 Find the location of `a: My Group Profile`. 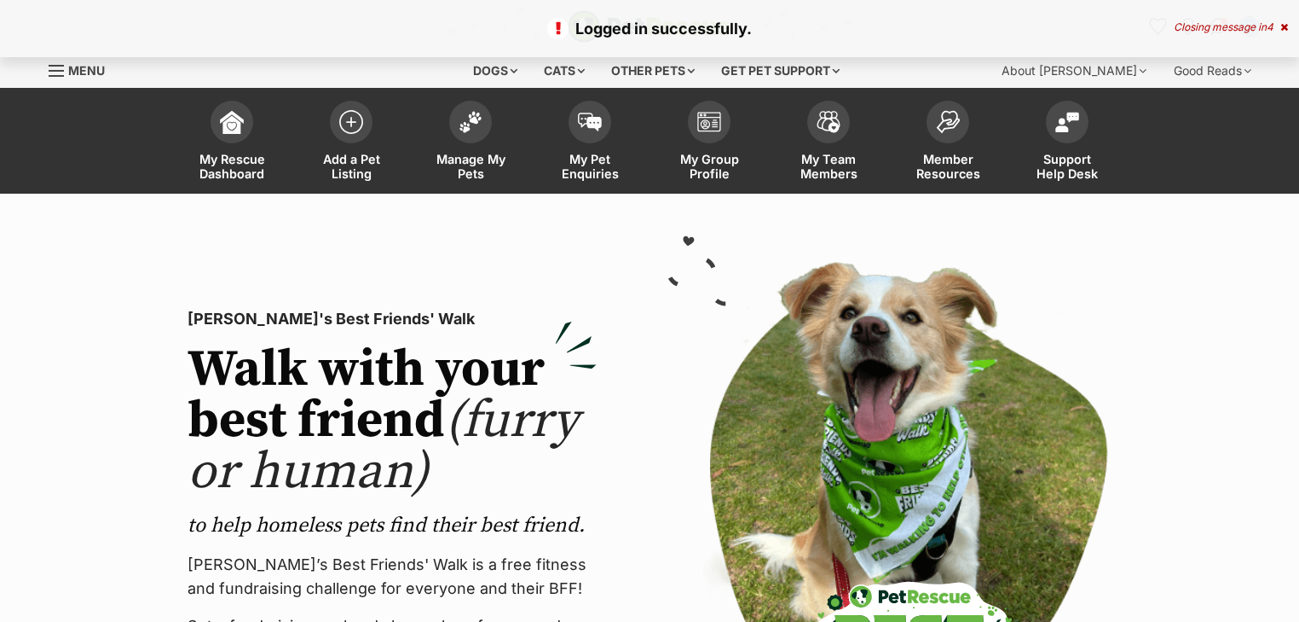

a: My Group Profile is located at coordinates (709, 142).